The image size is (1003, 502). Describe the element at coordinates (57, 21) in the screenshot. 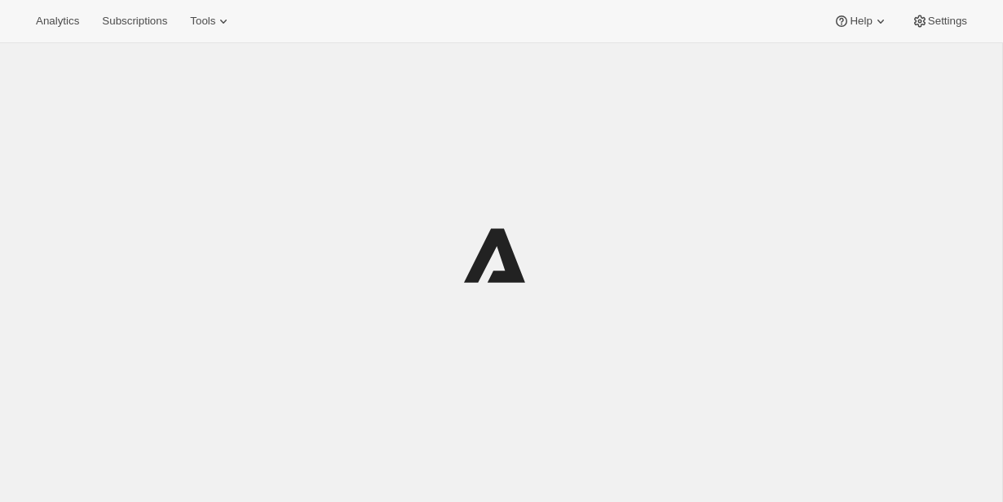

I see `span: Analytics` at that location.